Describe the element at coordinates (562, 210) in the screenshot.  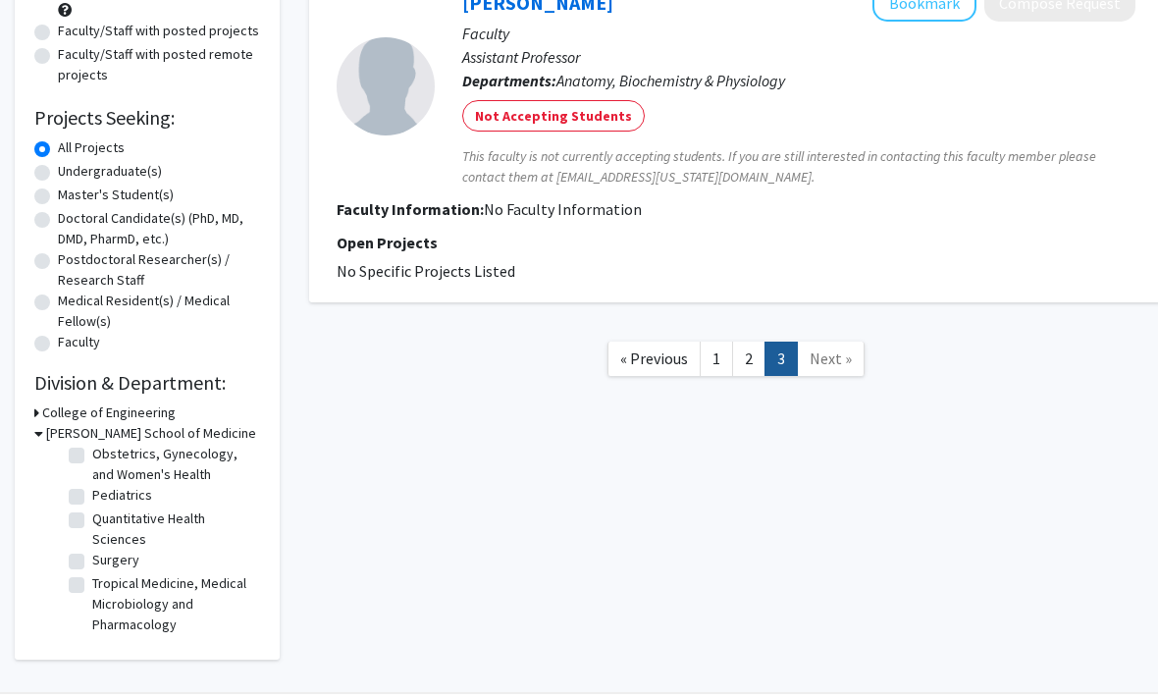
I see `span: No Faculty Information` at that location.